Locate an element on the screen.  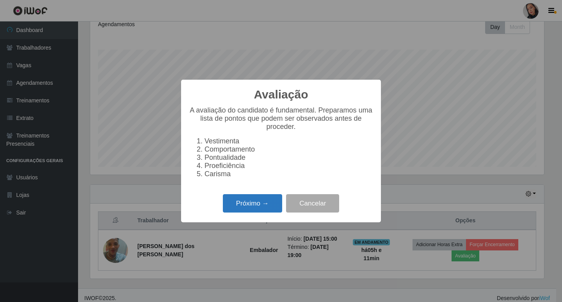
li: Comportamento is located at coordinates (289, 149).